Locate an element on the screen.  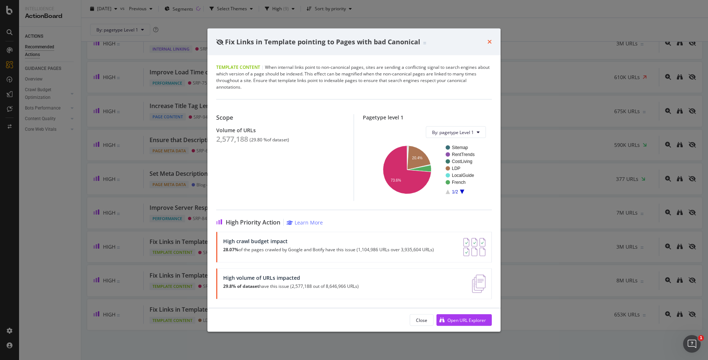
span: 1 is located at coordinates (701, 338).